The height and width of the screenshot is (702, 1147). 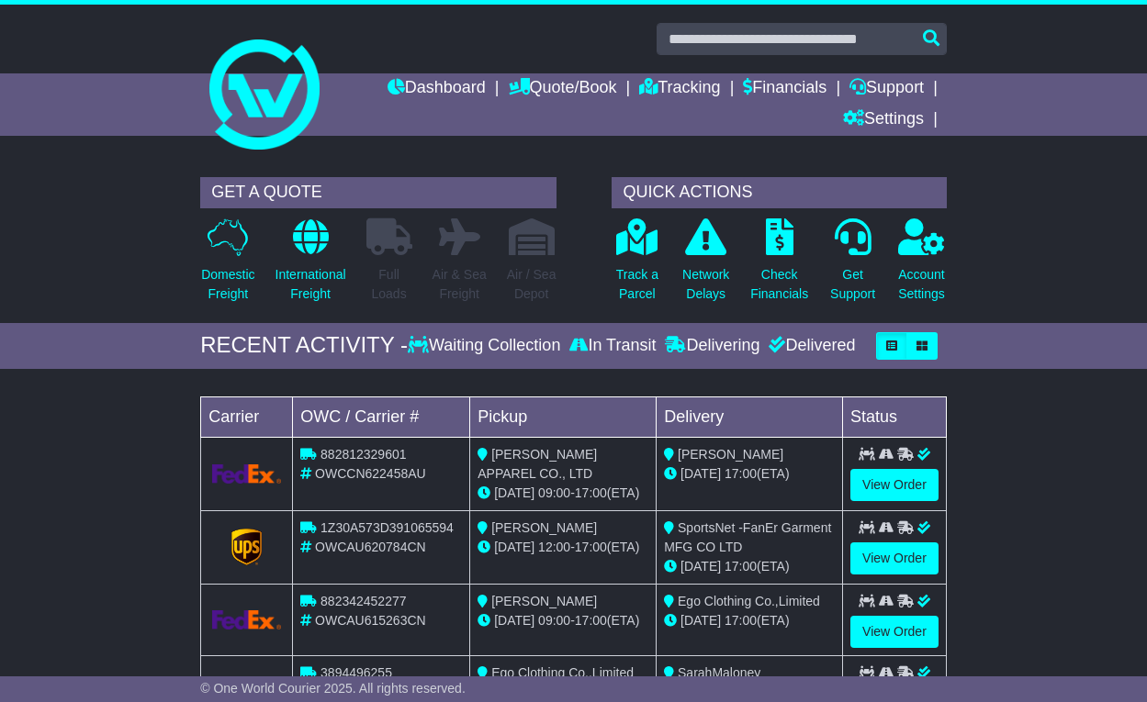 What do you see at coordinates (712, 346) in the screenshot?
I see `div: Delivering` at bounding box center [712, 346].